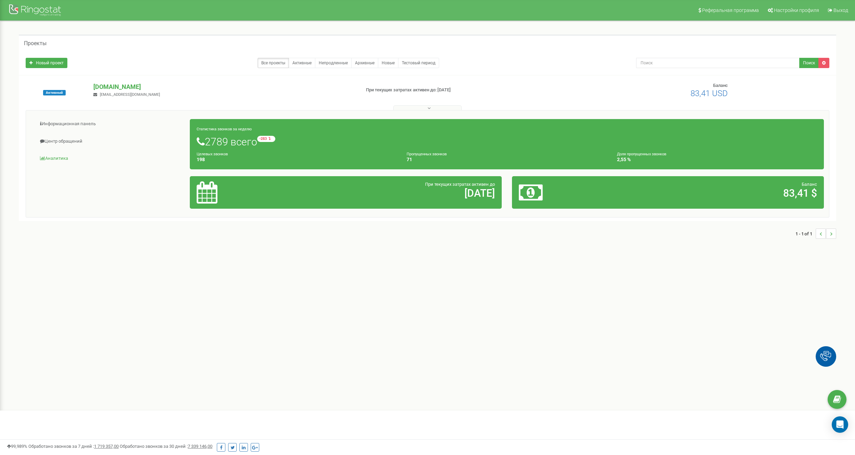  I want to click on small: Пропущенных звонков, so click(427, 154).